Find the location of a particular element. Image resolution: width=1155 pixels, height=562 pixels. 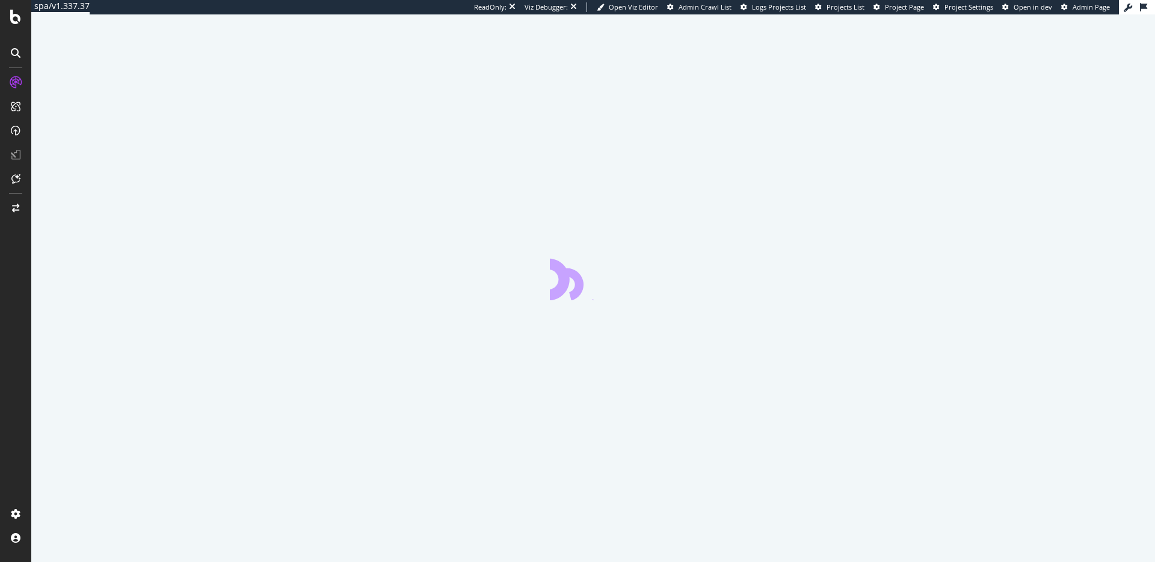

span: Project Settings is located at coordinates (968, 7).